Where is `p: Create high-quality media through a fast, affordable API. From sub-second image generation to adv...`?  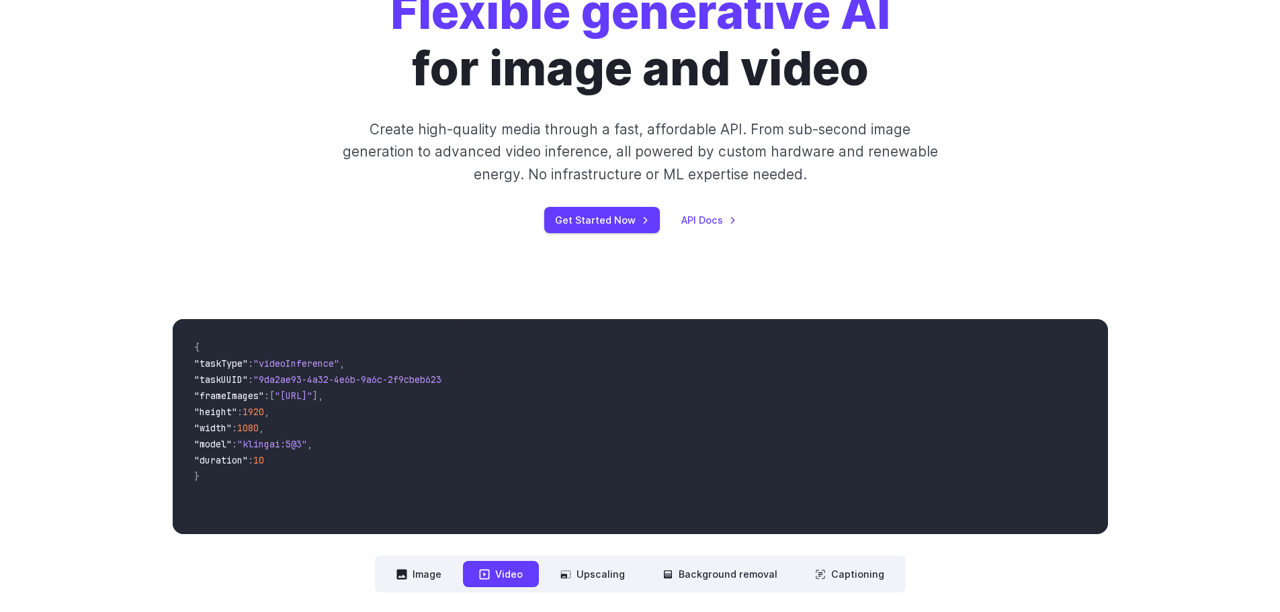
p: Create high-quality media through a fast, affordable API. From sub-second image generation to adv... is located at coordinates (639, 152).